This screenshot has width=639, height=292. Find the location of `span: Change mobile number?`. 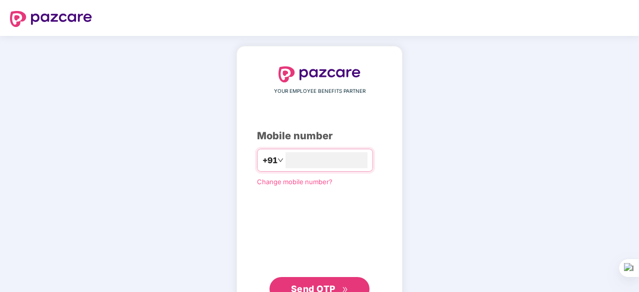

span: Change mobile number? is located at coordinates (294, 182).